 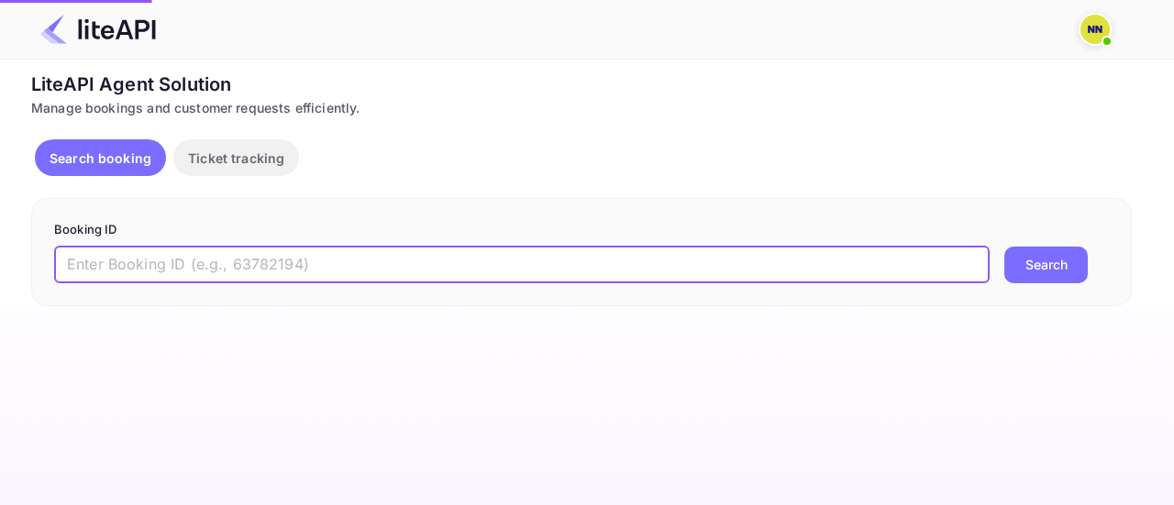 I want to click on button: Search, so click(x=1046, y=265).